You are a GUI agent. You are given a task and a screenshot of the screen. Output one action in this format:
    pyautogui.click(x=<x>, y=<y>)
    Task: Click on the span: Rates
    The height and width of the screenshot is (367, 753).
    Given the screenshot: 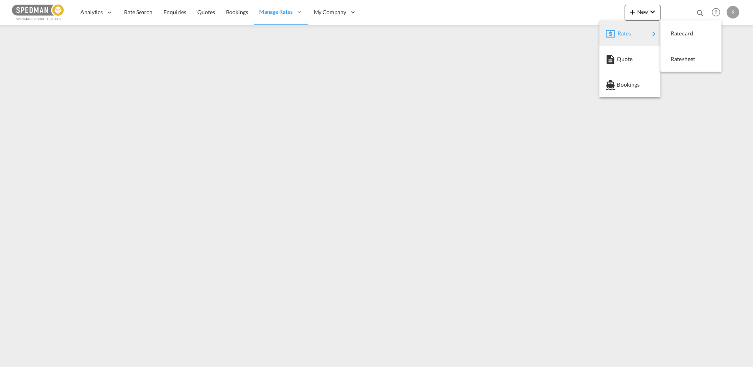 What is the action you would take?
    pyautogui.click(x=622, y=33)
    